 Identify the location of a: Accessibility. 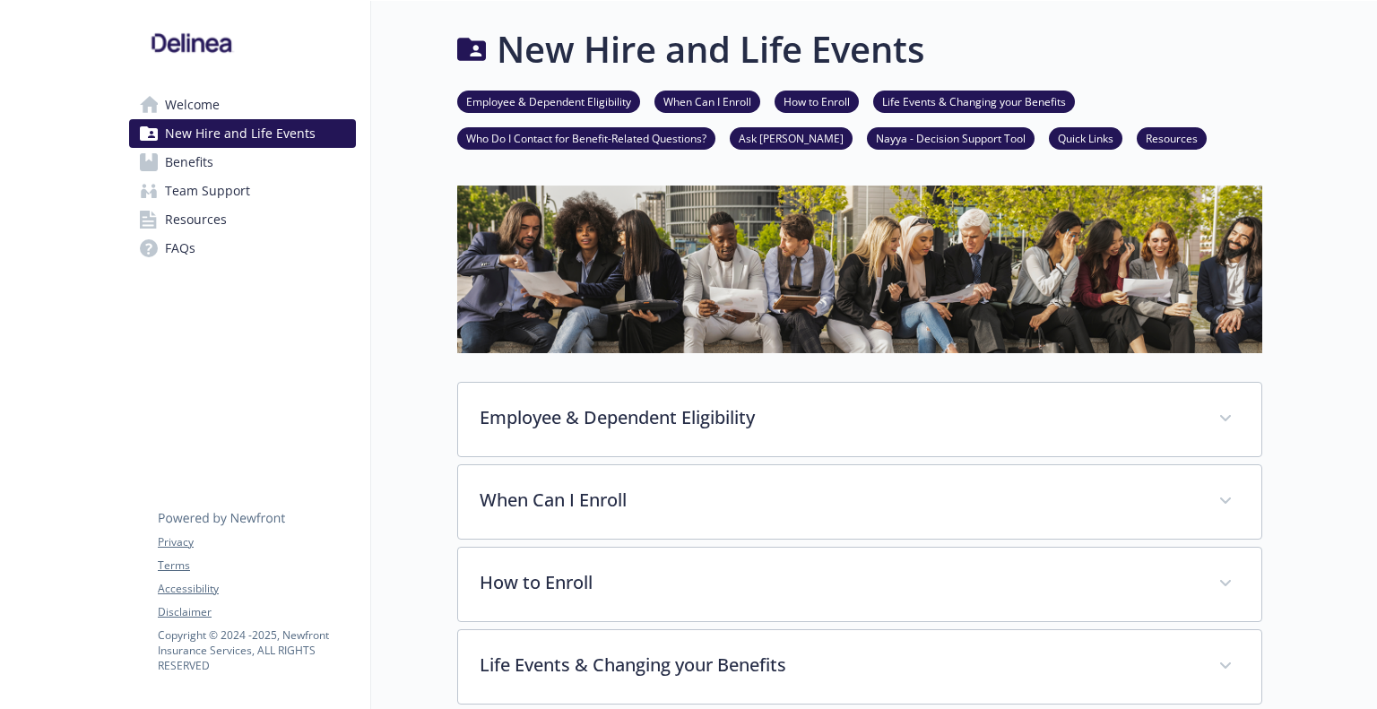
(256, 589).